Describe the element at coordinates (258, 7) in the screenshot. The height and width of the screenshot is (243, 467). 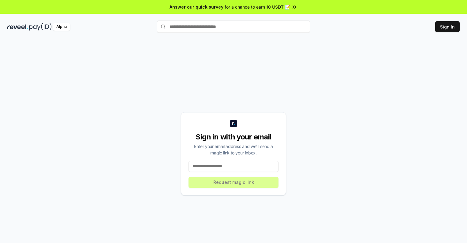
I see `span: for a chance to earn 10 USDT 📝` at that location.